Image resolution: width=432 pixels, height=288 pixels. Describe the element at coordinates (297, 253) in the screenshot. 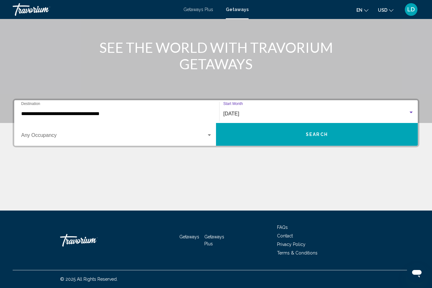

I see `span: Terms & Conditions` at that location.